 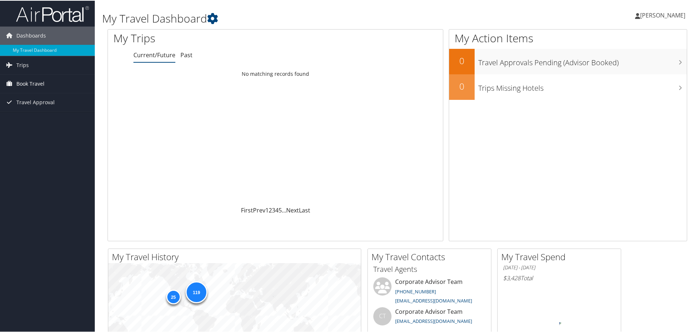 I want to click on a: Last, so click(x=304, y=209).